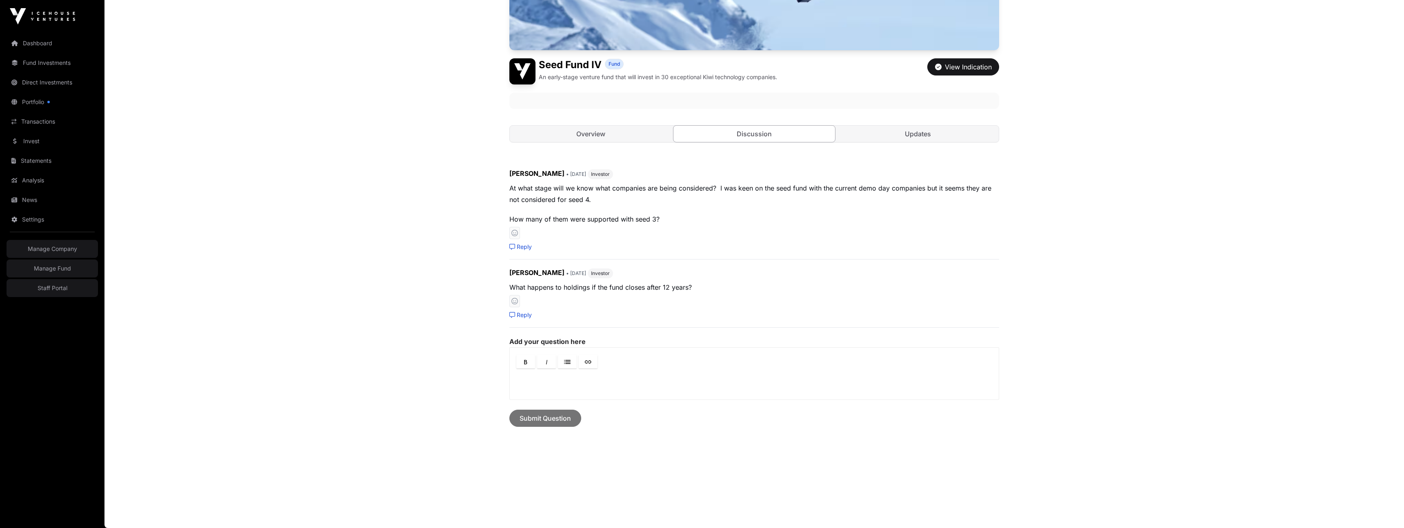 The height and width of the screenshot is (528, 1404). I want to click on a: Italic, so click(546, 362).